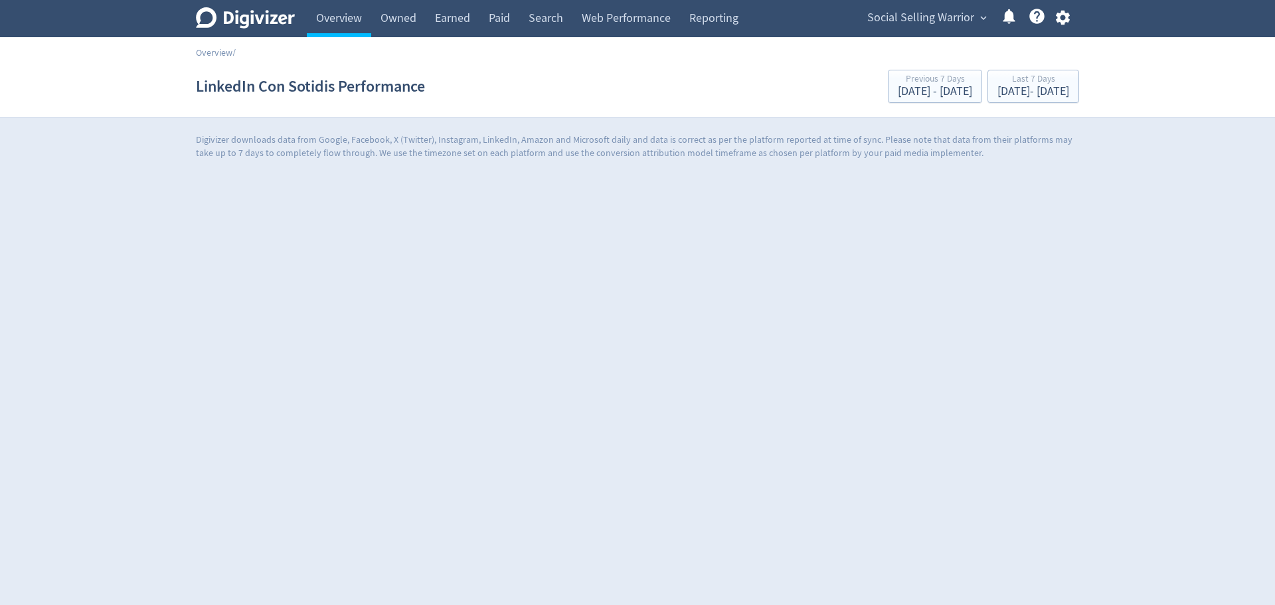  I want to click on button: Social Selling Warrior, so click(927, 18).